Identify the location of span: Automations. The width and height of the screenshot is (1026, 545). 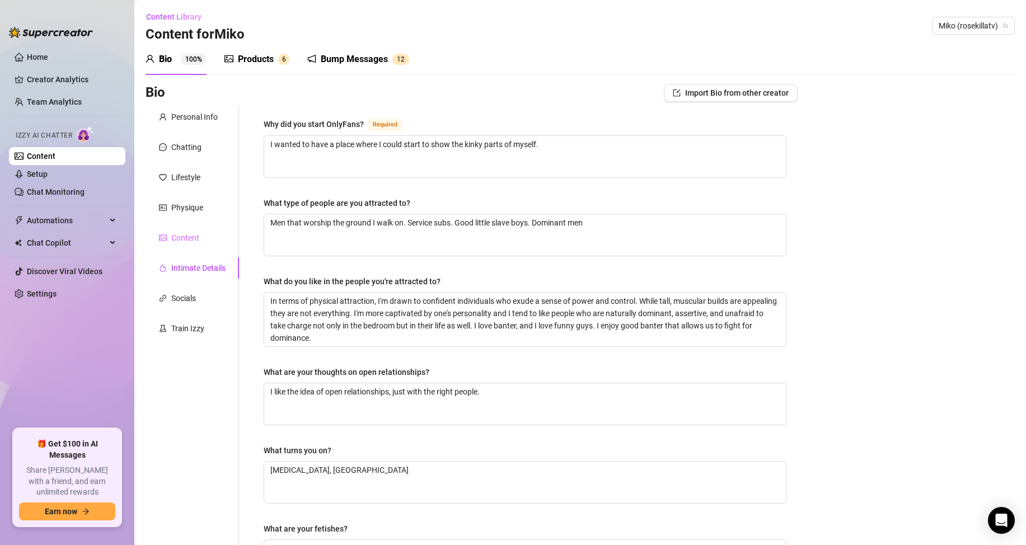
(67, 221).